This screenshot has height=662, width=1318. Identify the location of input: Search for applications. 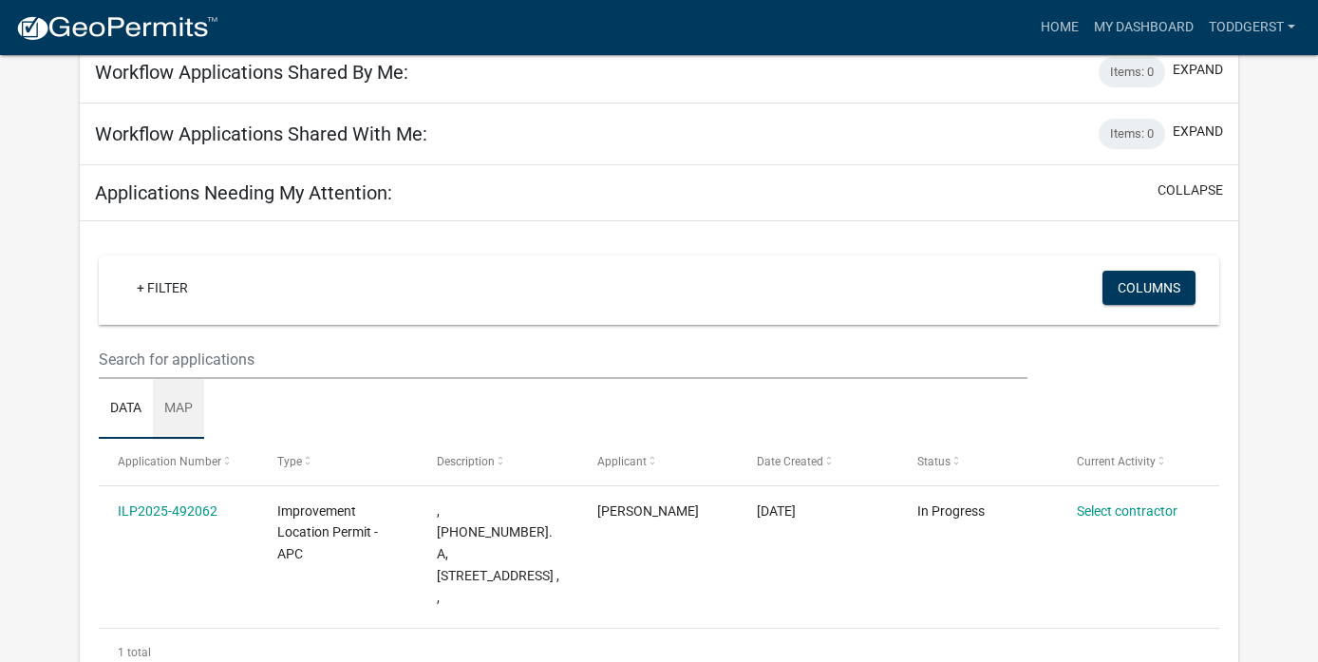
(563, 359).